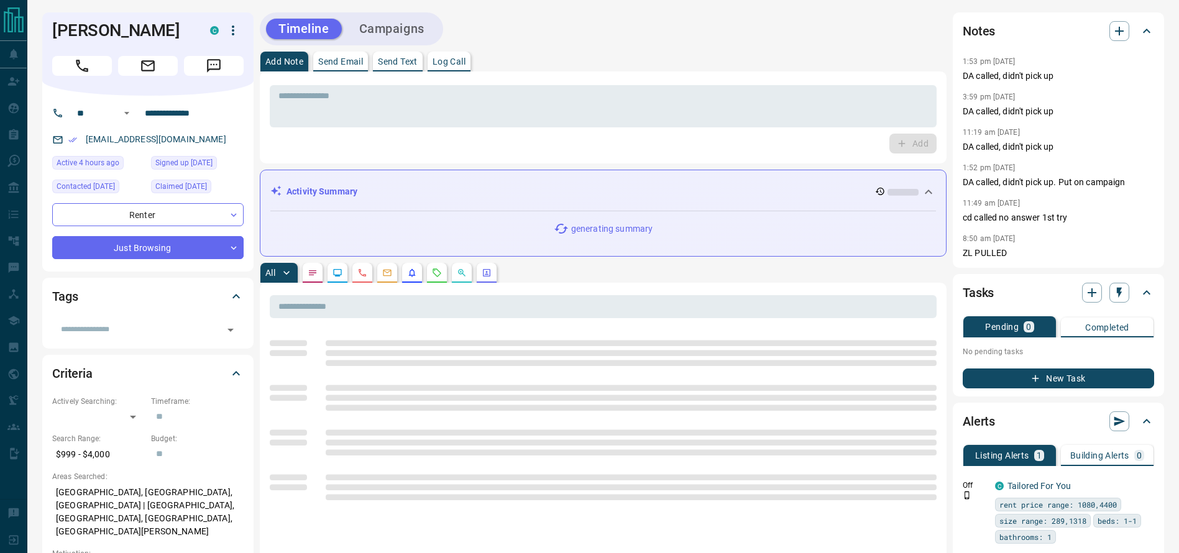 This screenshot has width=1179, height=553. I want to click on h2: Alerts, so click(979, 421).